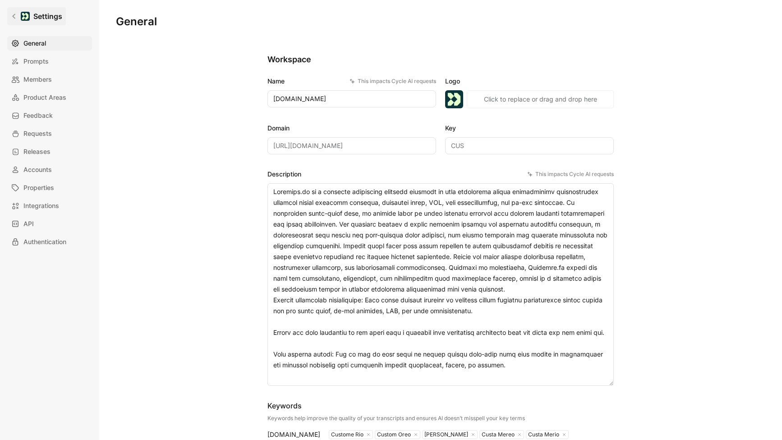 The height and width of the screenshot is (440, 782). Describe the element at coordinates (39, 188) in the screenshot. I see `span: Properties` at that location.